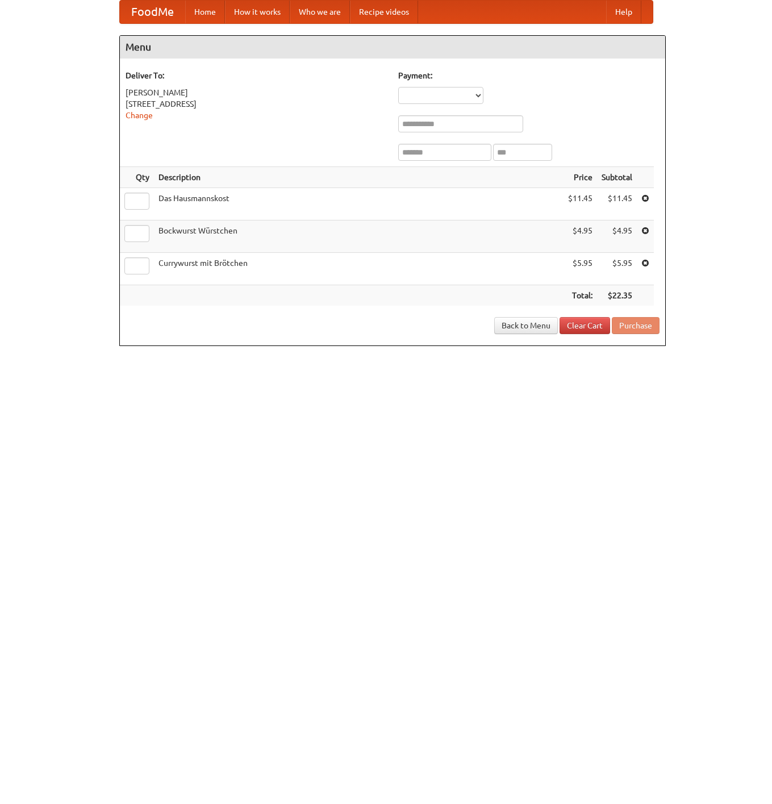  I want to click on th: Total:, so click(580, 296).